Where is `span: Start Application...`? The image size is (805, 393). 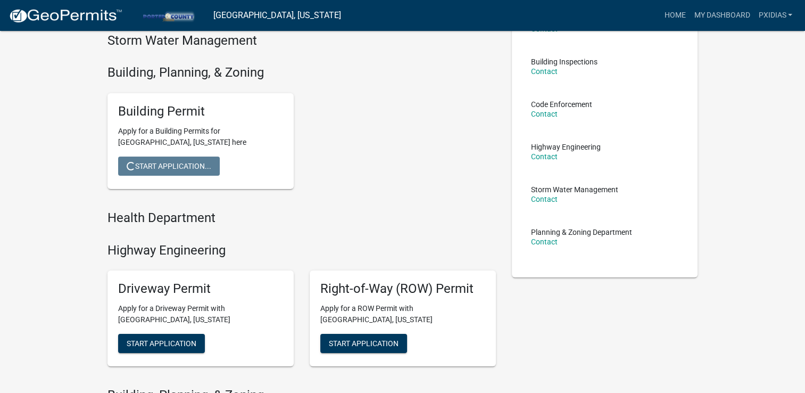
span: Start Application... is located at coordinates (169, 166).